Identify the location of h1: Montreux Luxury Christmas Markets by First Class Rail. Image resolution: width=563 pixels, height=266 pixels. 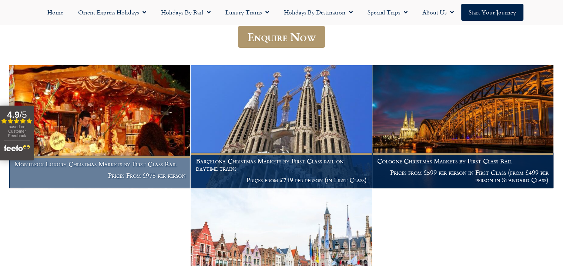
(100, 164).